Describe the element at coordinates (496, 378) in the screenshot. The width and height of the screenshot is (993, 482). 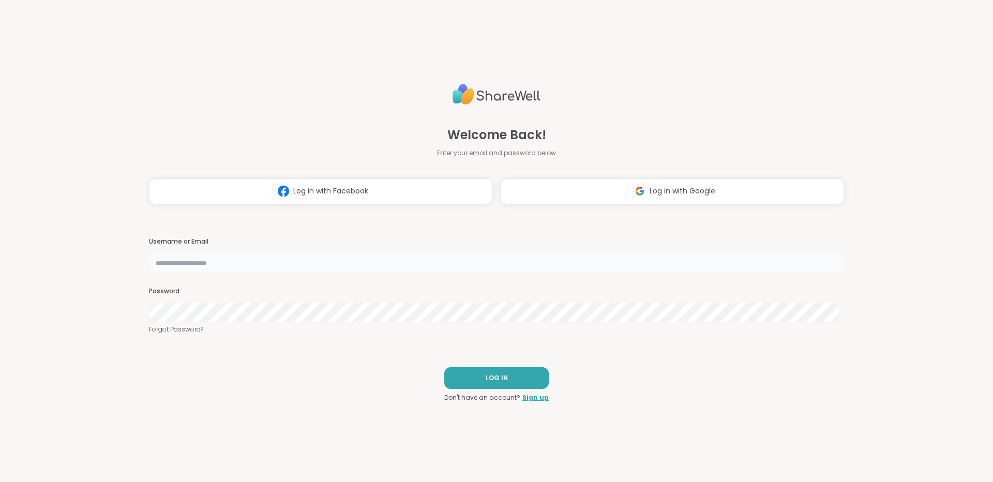
I see `span: LOG IN` at that location.